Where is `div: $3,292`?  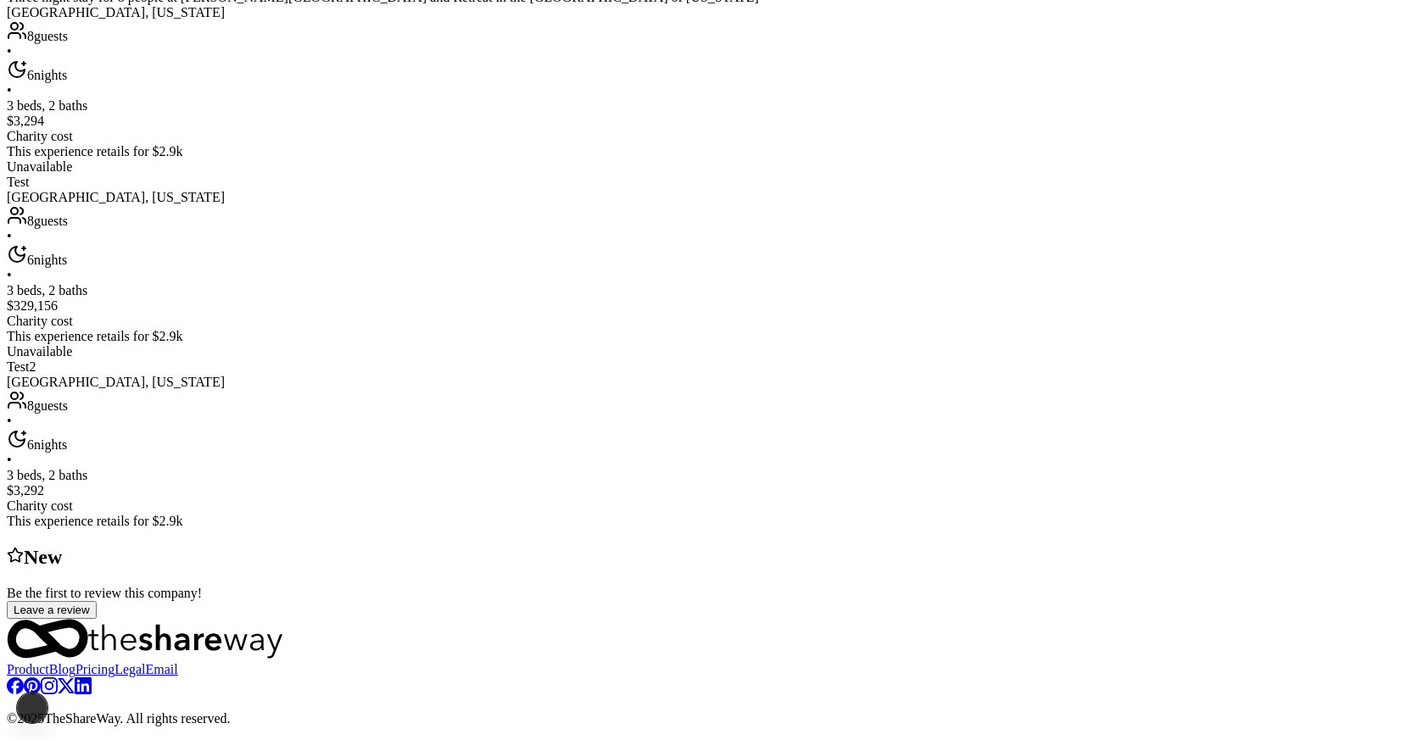 div: $3,292 is located at coordinates (712, 491).